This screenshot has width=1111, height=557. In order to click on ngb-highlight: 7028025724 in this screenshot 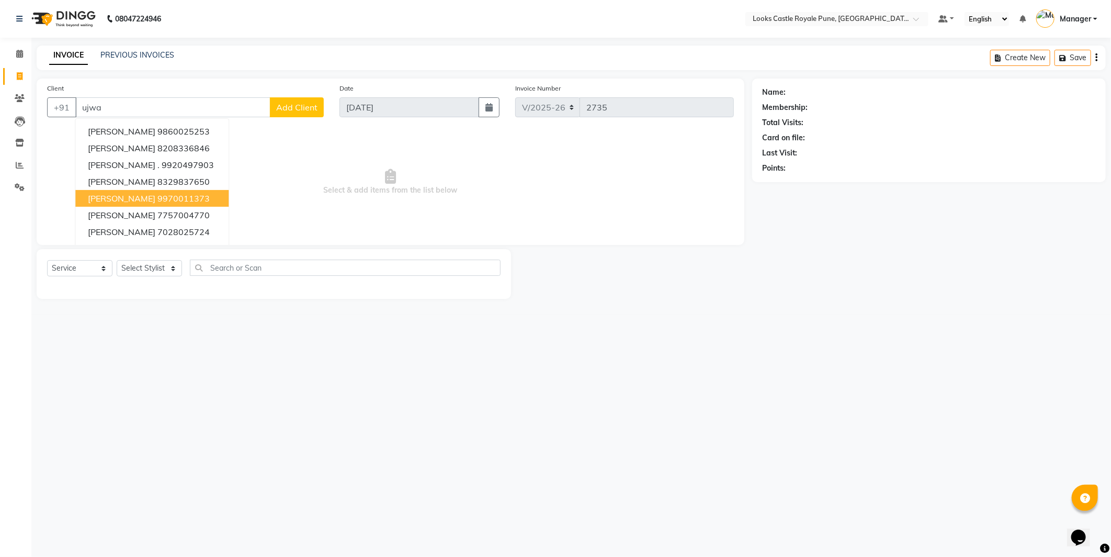, I will do `click(184, 232)`.